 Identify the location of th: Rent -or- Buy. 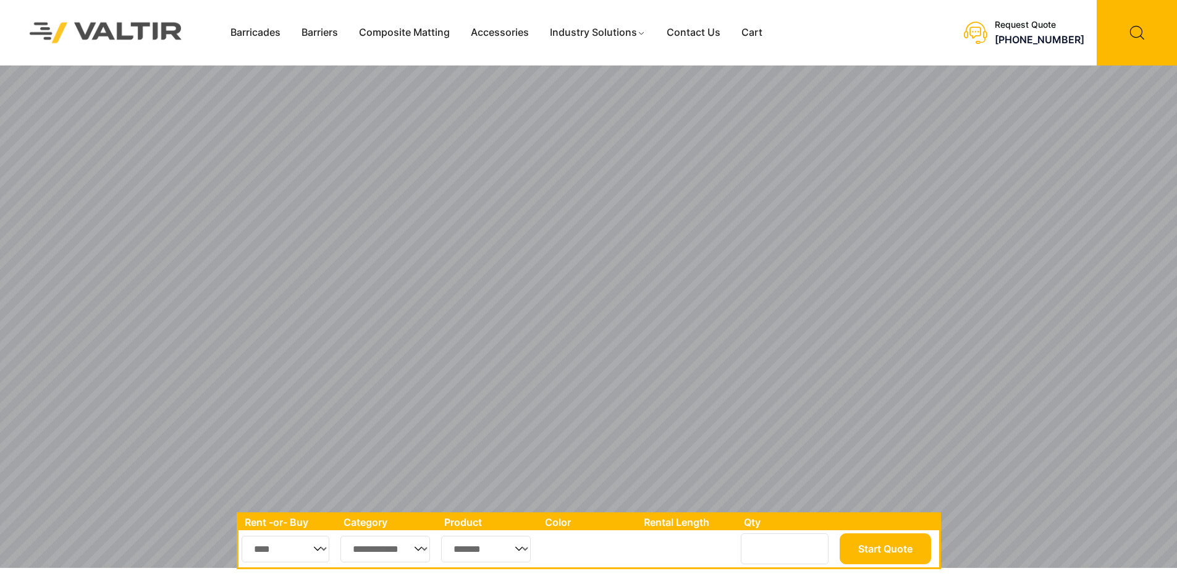
(288, 522).